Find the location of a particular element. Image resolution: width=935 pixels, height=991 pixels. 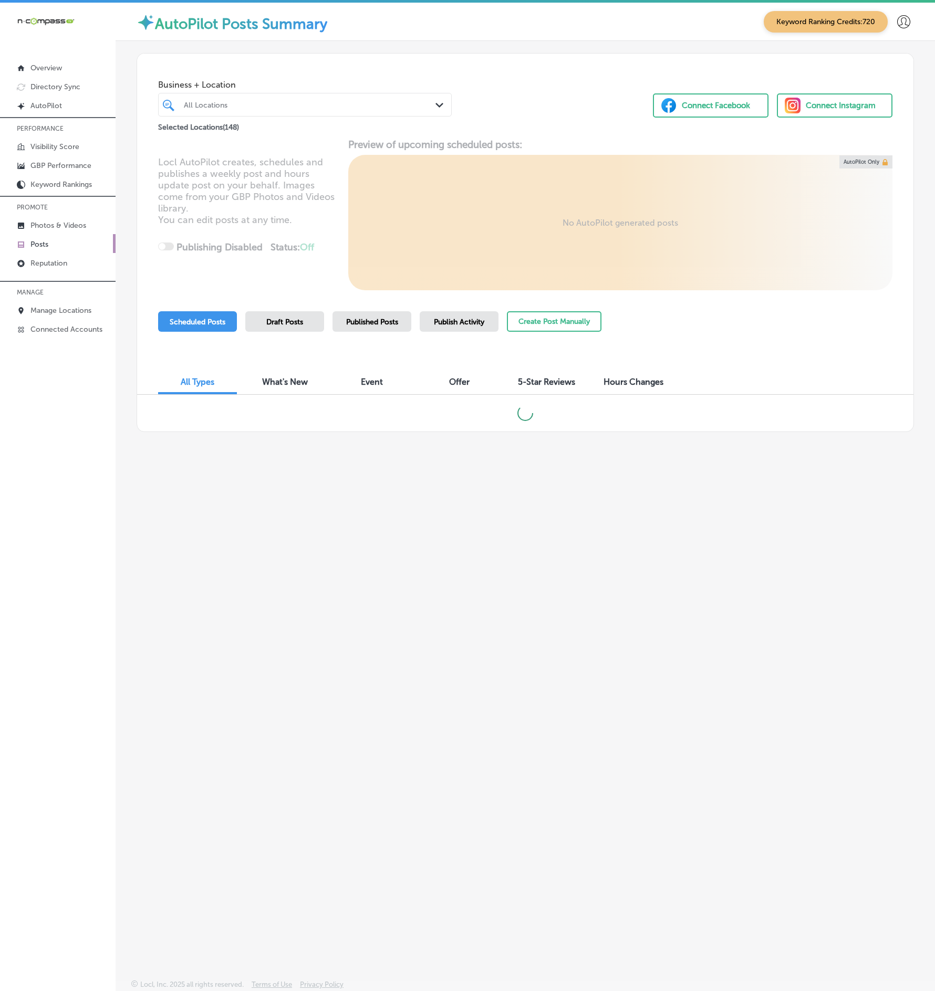

button: Connect Instagram is located at coordinates (834, 106).